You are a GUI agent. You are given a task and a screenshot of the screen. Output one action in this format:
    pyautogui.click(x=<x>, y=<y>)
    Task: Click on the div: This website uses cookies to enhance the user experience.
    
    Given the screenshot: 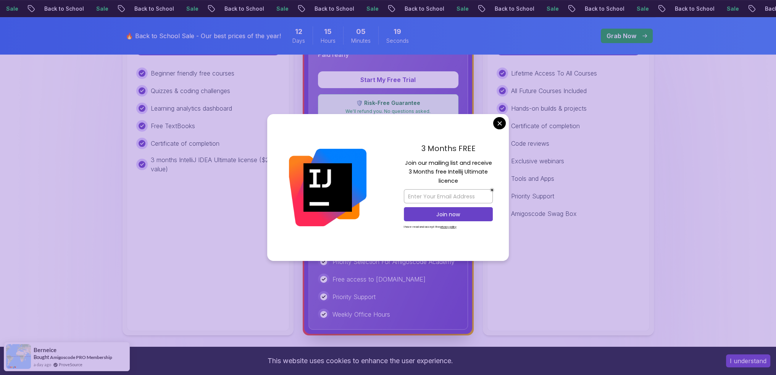 What is the action you would take?
    pyautogui.click(x=360, y=361)
    